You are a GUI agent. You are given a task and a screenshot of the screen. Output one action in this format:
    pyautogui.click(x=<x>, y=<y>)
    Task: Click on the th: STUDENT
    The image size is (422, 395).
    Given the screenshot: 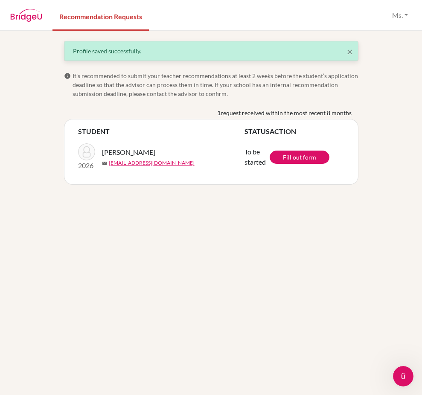 What is the action you would take?
    pyautogui.click(x=161, y=131)
    